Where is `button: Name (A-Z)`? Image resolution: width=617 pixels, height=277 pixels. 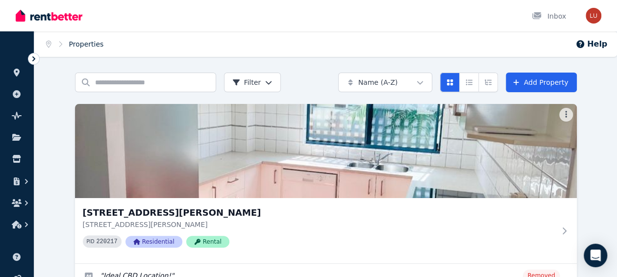 button: Name (A-Z) is located at coordinates (385, 82).